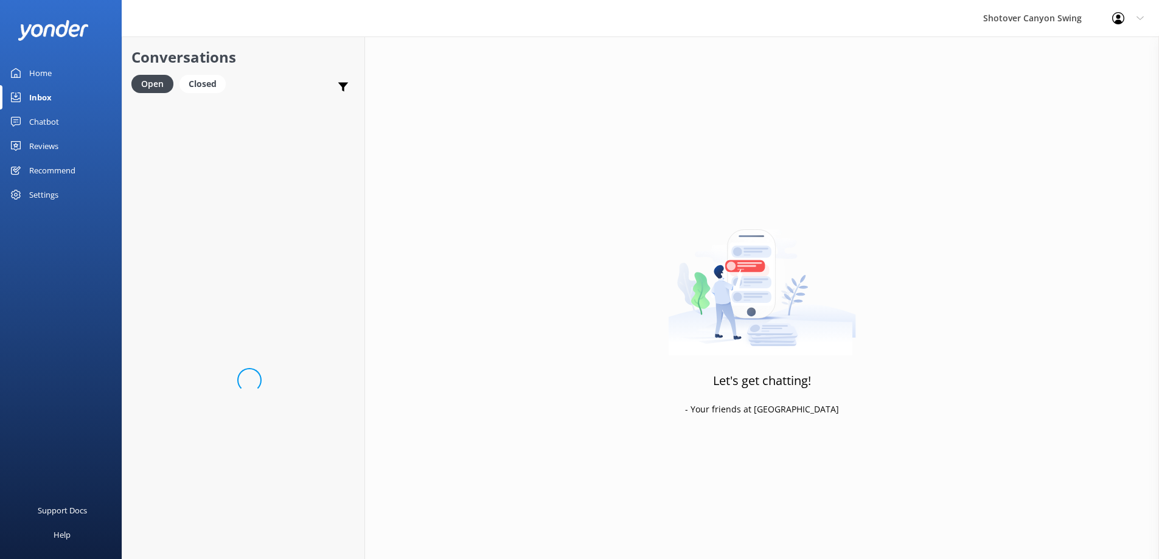  What do you see at coordinates (762, 280) in the screenshot?
I see `img: artwork of a man stealing a conversation from at giant smartphone` at bounding box center [762, 280].